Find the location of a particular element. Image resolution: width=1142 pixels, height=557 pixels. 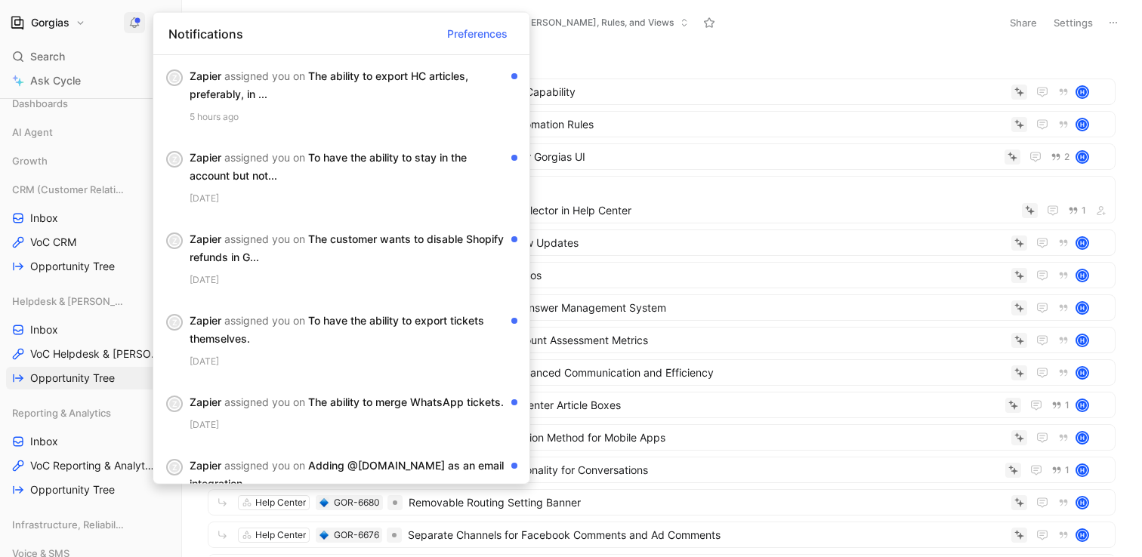

span: Preferences is located at coordinates (477, 33).